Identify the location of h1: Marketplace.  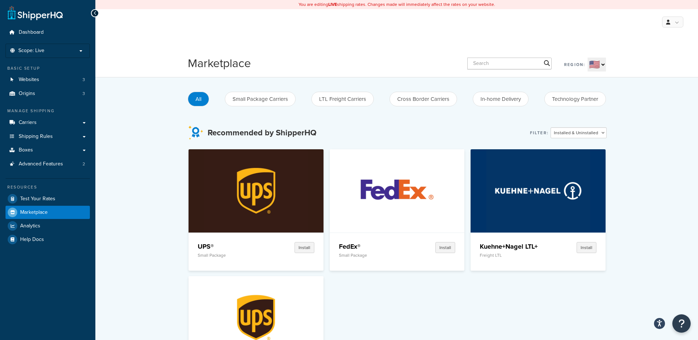
(219, 63).